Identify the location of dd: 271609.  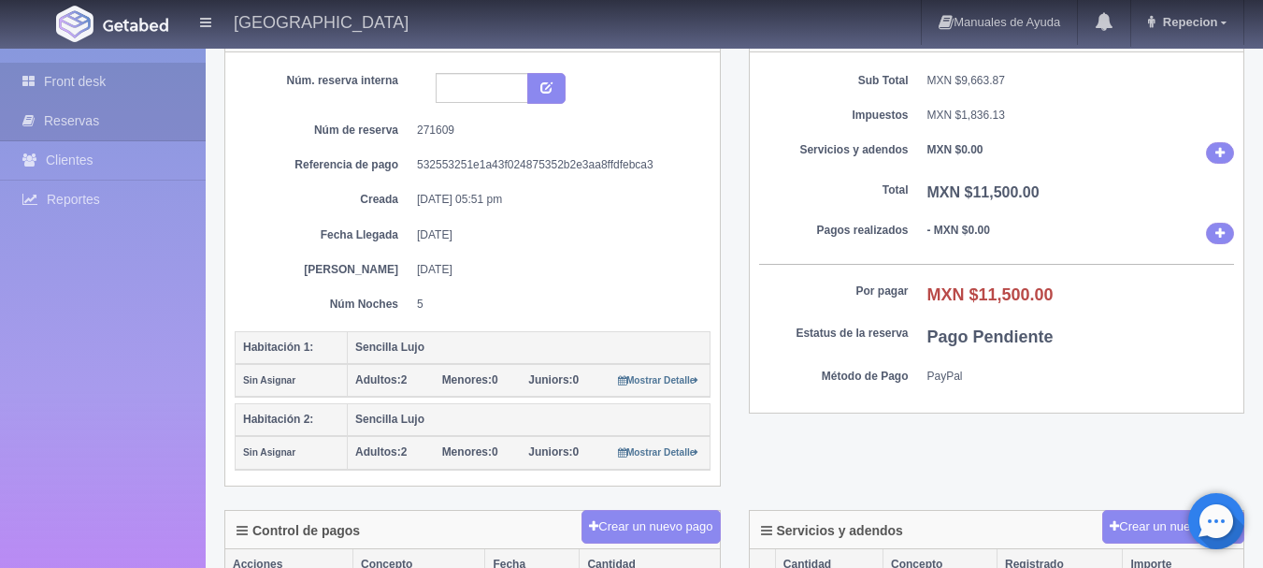
(556, 130).